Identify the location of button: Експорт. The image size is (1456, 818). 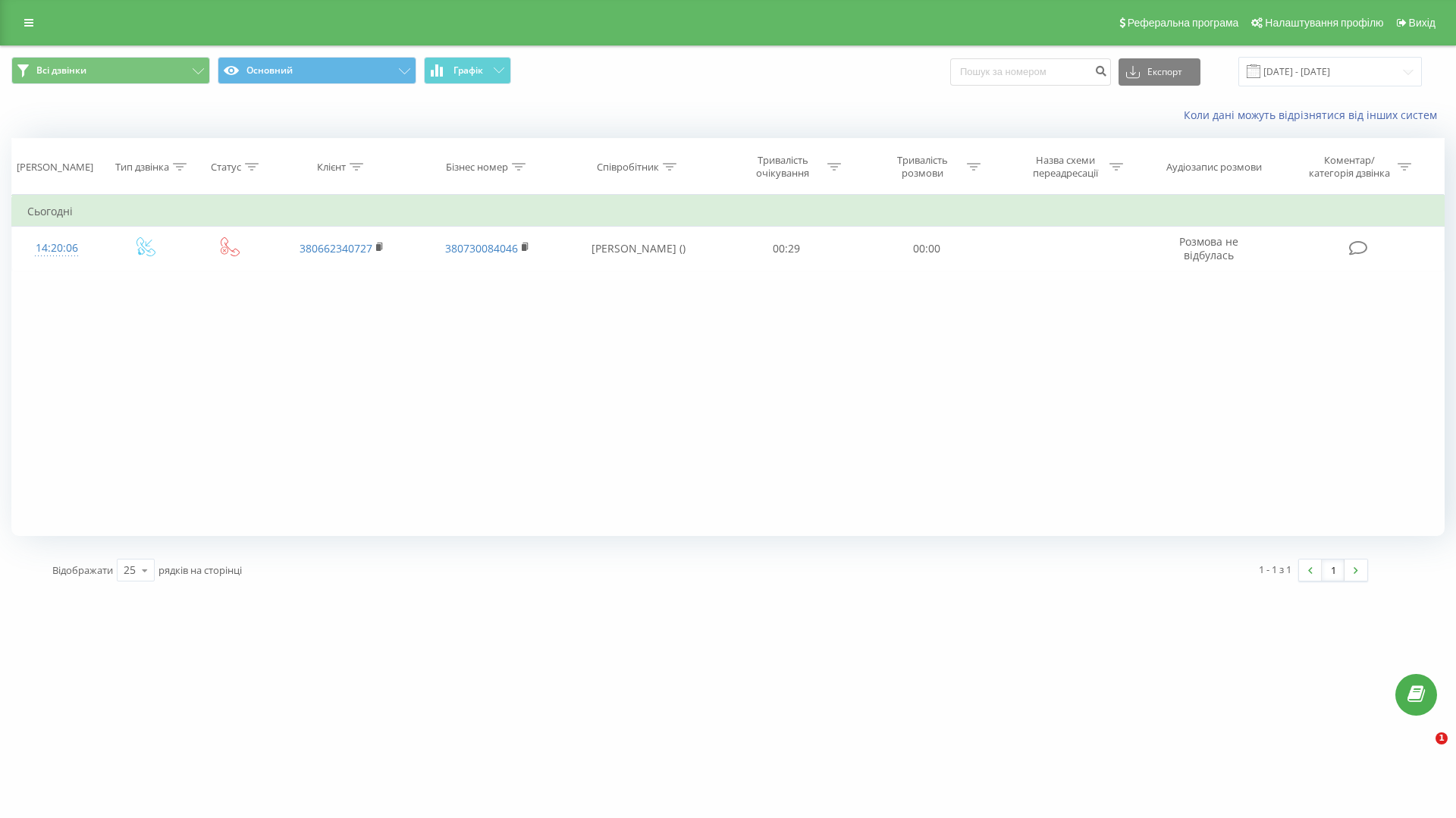
(1160, 72).